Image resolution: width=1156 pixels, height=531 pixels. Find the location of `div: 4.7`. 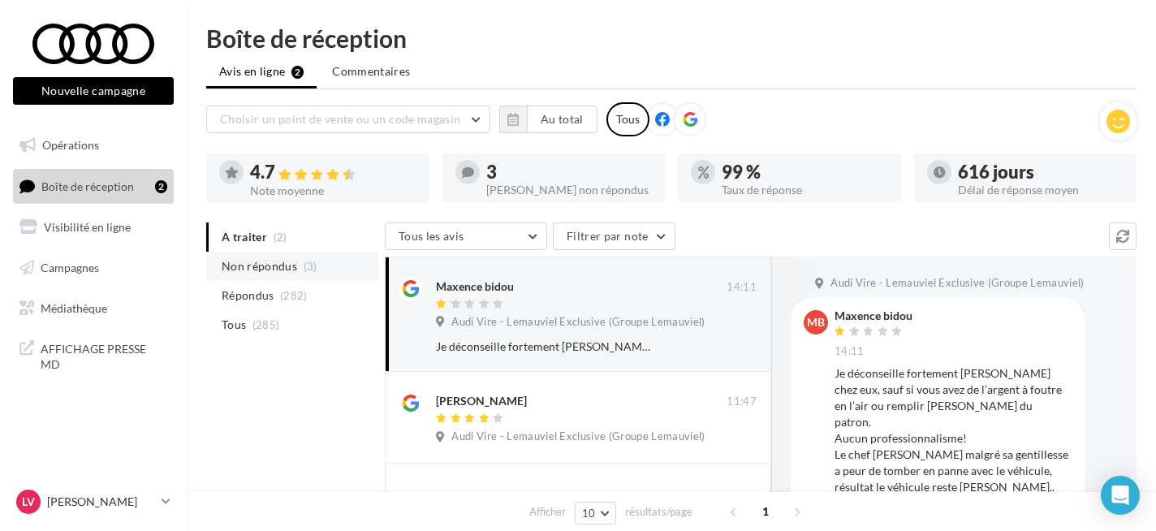

div: 4.7 is located at coordinates (333, 172).